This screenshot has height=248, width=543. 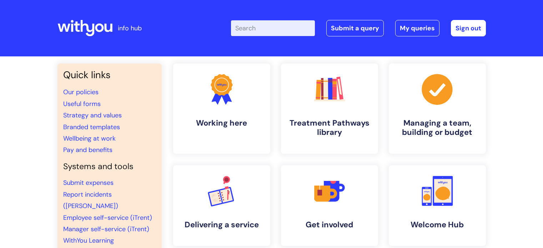 What do you see at coordinates (81, 92) in the screenshot?
I see `a: Our policies` at bounding box center [81, 92].